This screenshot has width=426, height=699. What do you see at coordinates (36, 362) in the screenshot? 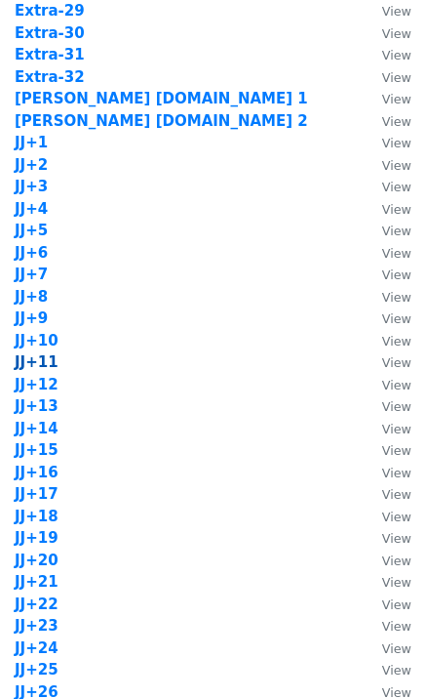
I see `a: JJ+11` at bounding box center [36, 362].